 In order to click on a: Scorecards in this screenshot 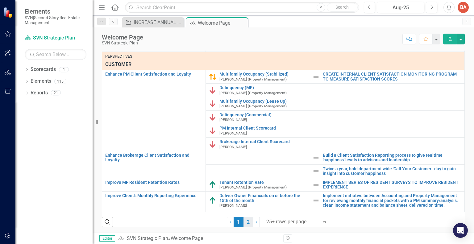, I will do `click(43, 69)`.